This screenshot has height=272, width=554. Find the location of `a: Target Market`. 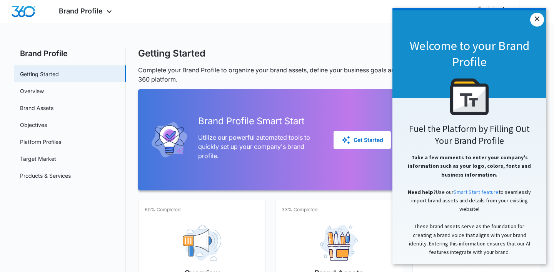

a: Target Market is located at coordinates (38, 158).